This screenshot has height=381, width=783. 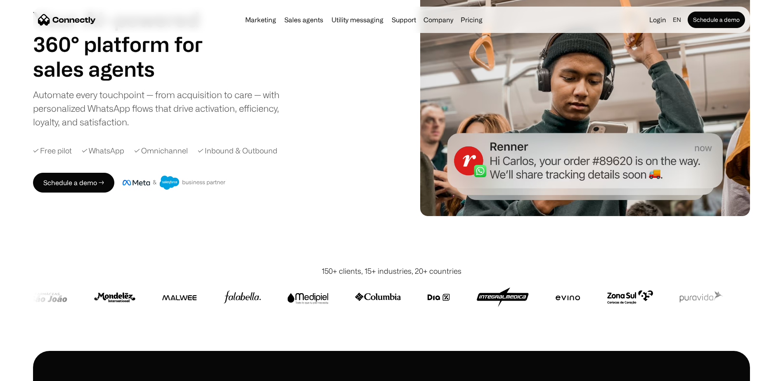 What do you see at coordinates (128, 69) in the screenshot?
I see `h1: sales agents` at bounding box center [128, 69].